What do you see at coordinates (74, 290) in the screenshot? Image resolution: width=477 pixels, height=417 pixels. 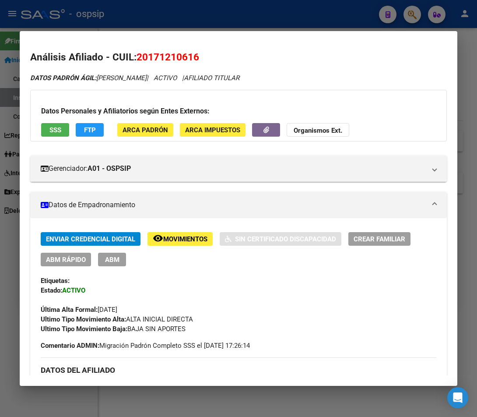 I see `strong: ACTIVO` at bounding box center [74, 290].